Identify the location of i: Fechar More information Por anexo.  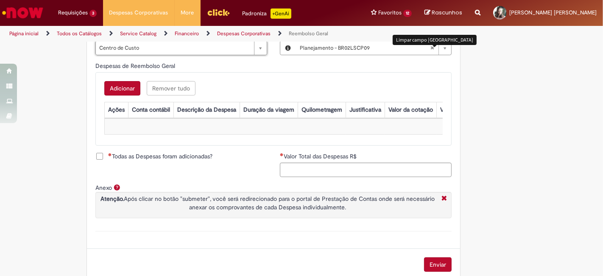
(444, 199).